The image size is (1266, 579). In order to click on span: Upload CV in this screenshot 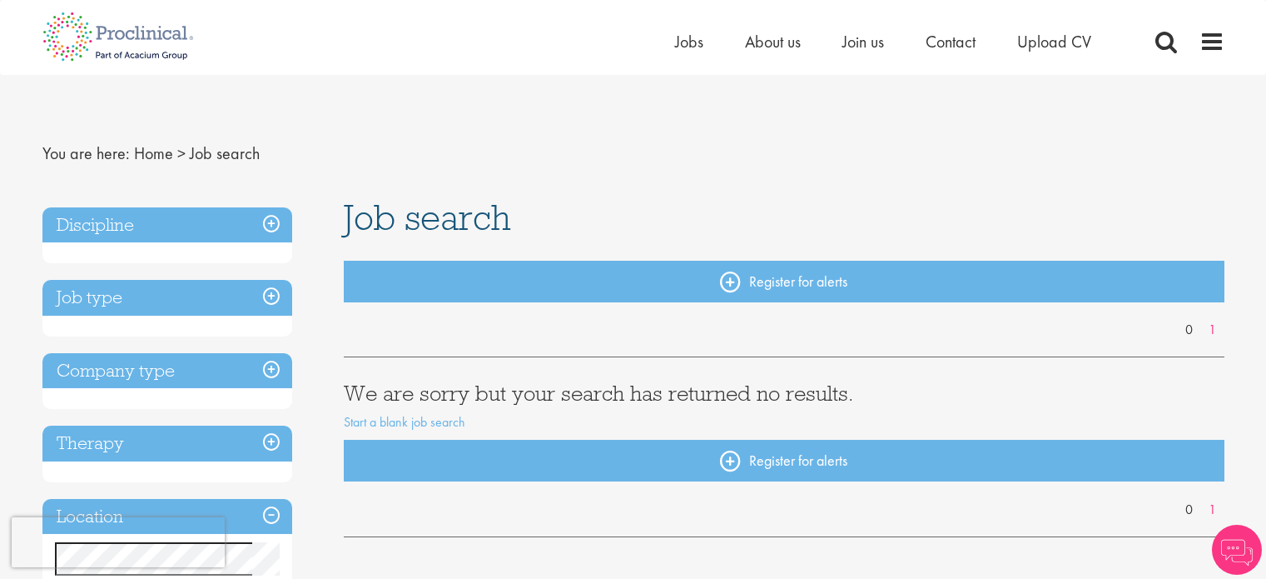, I will do `click(1054, 42)`.